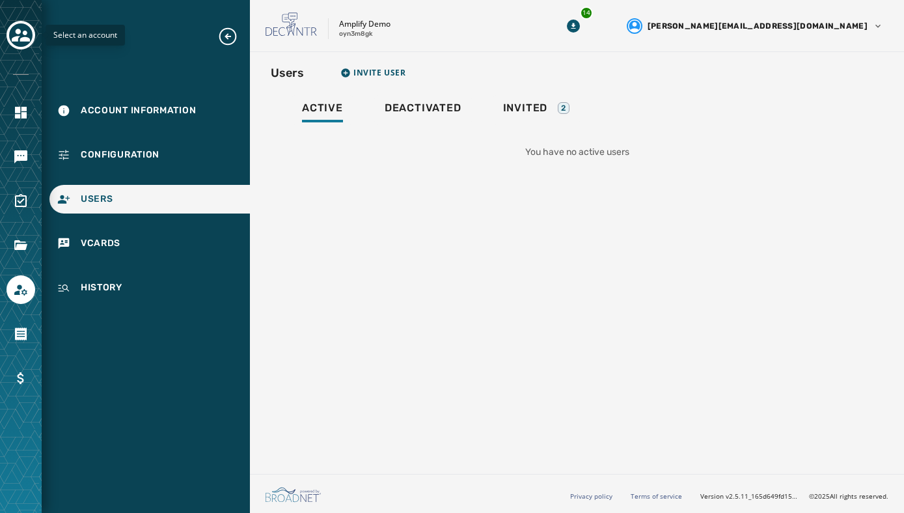 The image size is (904, 513). I want to click on a: Invited2, so click(536, 110).